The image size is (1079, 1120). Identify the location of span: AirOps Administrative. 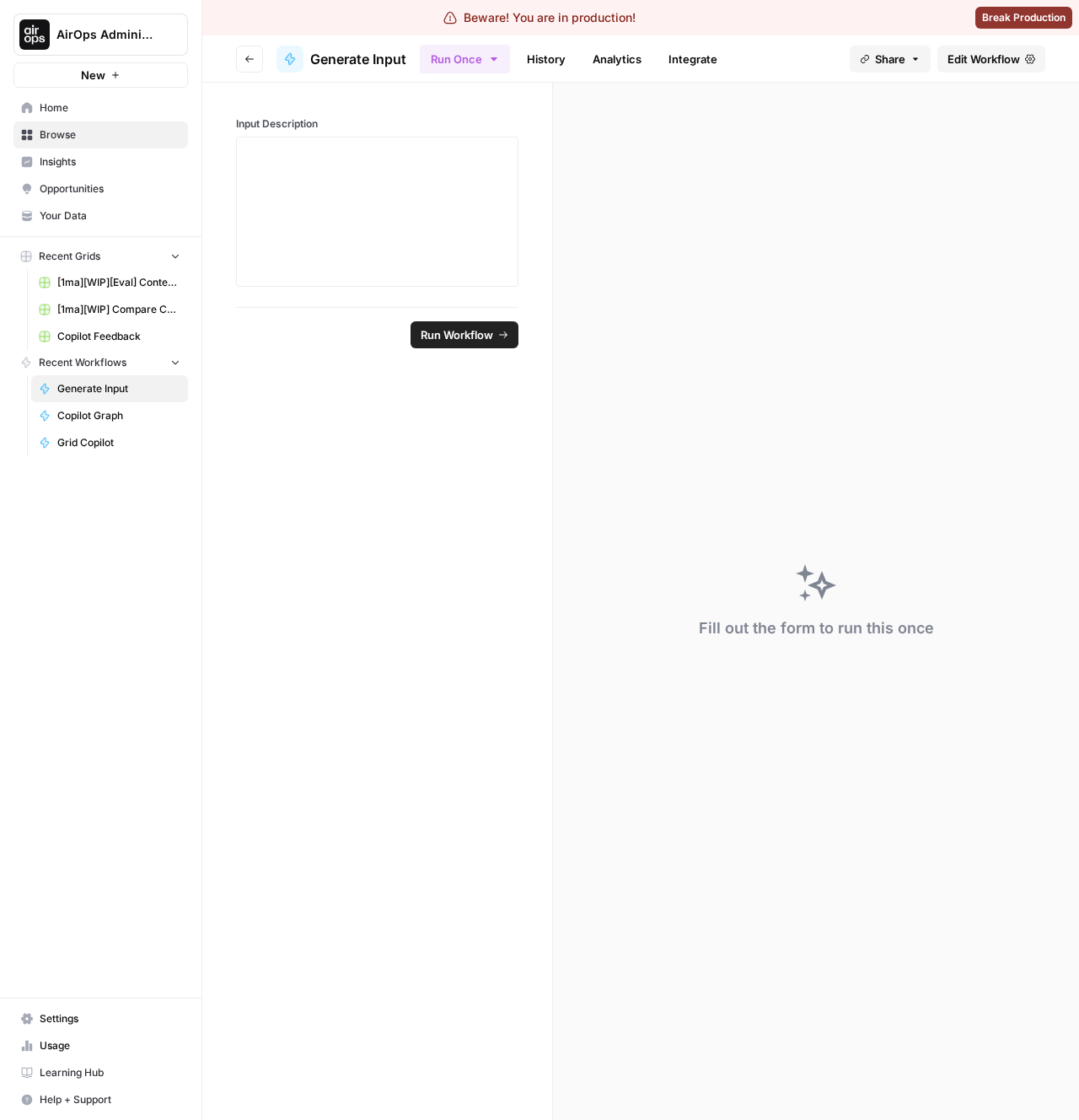
(107, 35).